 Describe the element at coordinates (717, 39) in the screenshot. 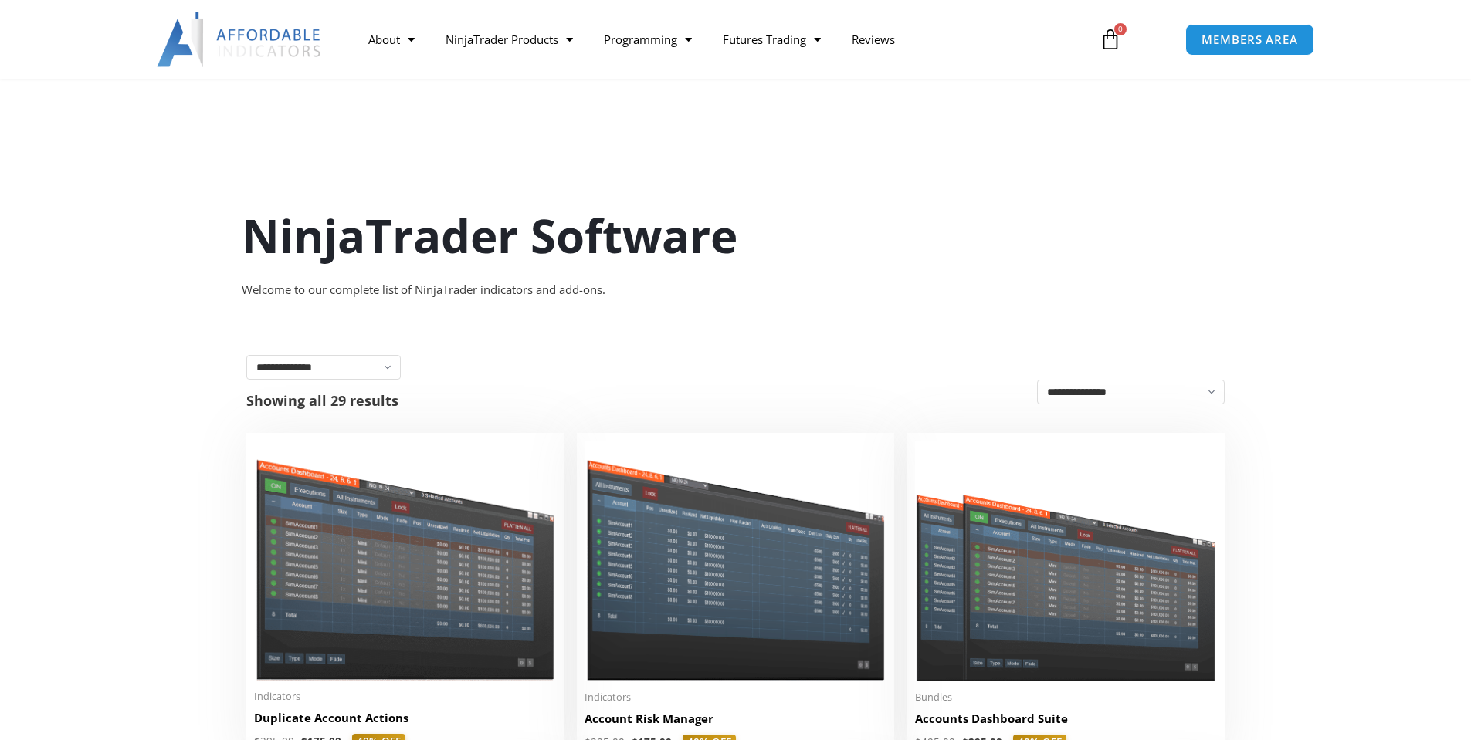

I see `nav: Menu` at that location.